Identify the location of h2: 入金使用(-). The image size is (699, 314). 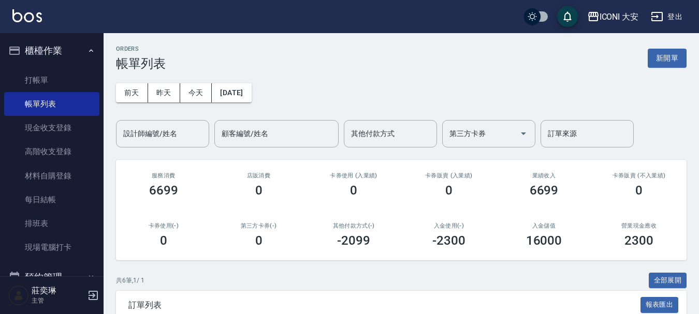
(449, 226).